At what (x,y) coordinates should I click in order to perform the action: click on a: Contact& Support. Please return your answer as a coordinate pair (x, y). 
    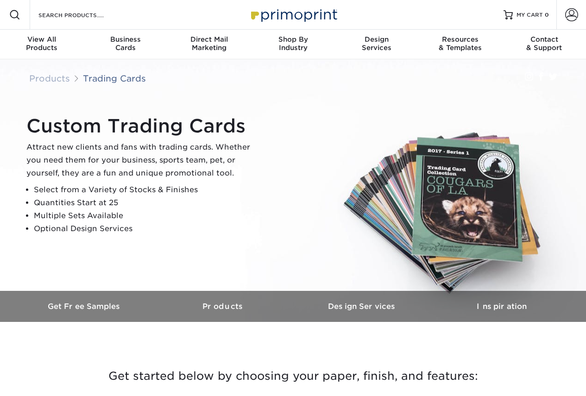
    Looking at the image, I should click on (544, 44).